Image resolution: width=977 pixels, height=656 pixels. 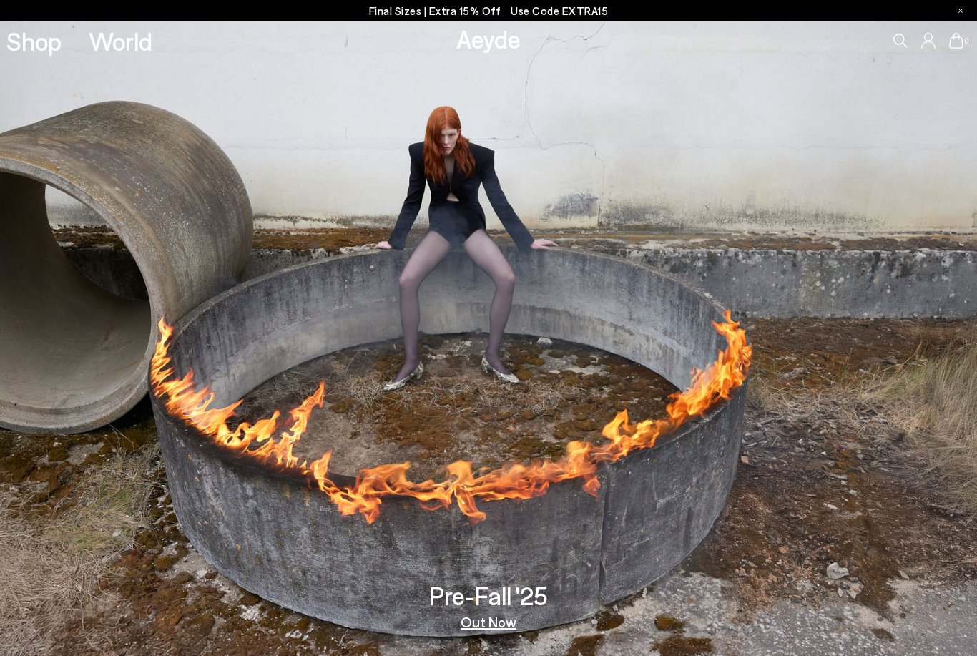 I want to click on a: Aeyde, so click(x=488, y=39).